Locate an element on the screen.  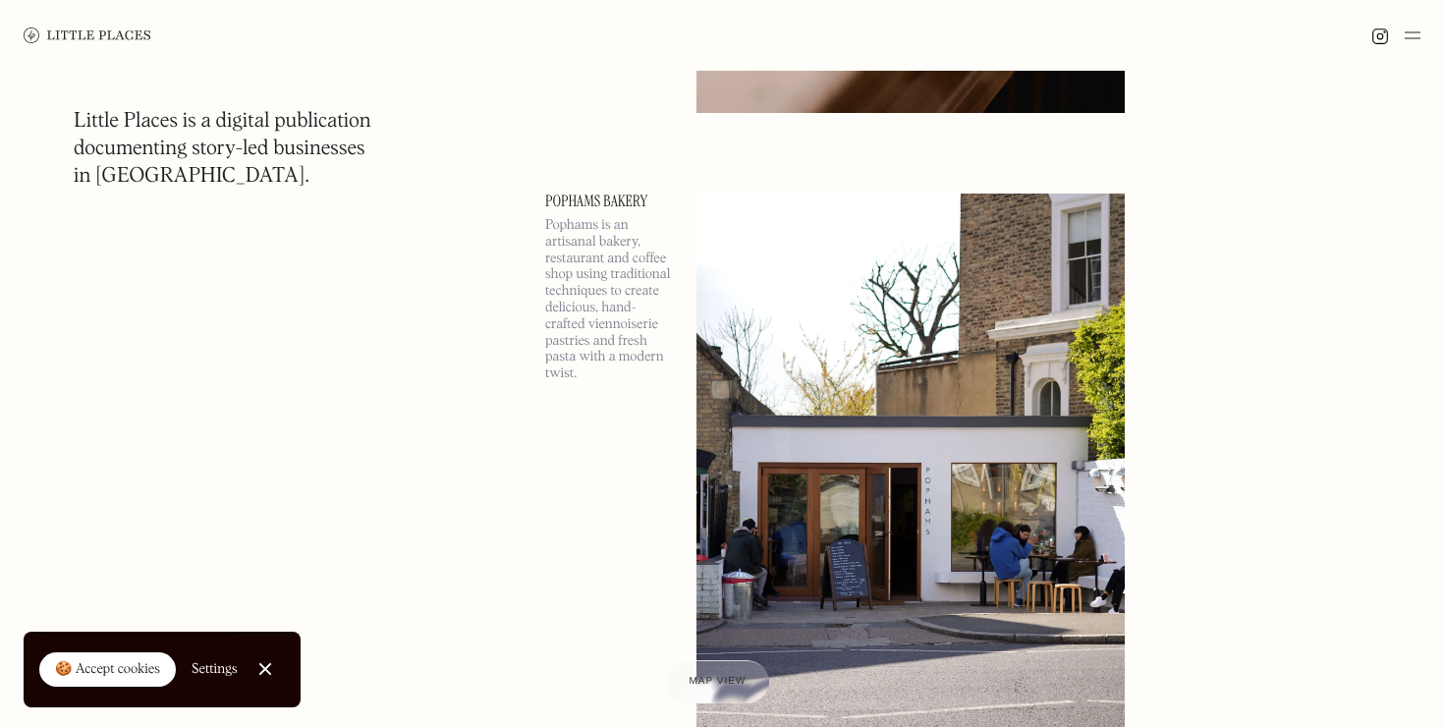
p: Pophams is an artisanal bakery, restaurant and coffee shop using traditional techniques to create... is located at coordinates (609, 300).